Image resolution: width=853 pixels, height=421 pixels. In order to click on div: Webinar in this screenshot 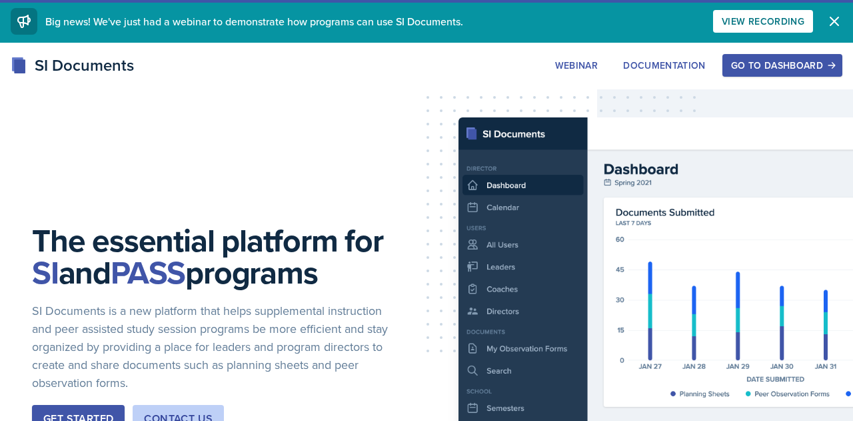, I will do `click(577, 65)`.